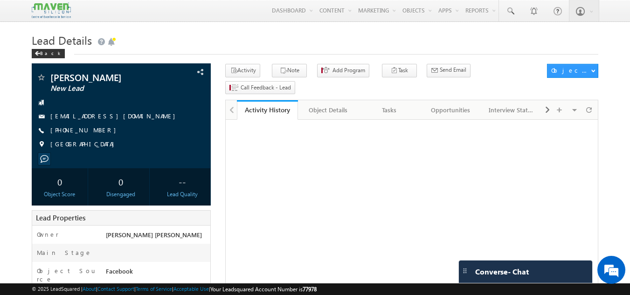 Image resolution: width=630 pixels, height=295 pixels. What do you see at coordinates (266, 88) in the screenshot?
I see `span: Call Feedback - Lead` at bounding box center [266, 88].